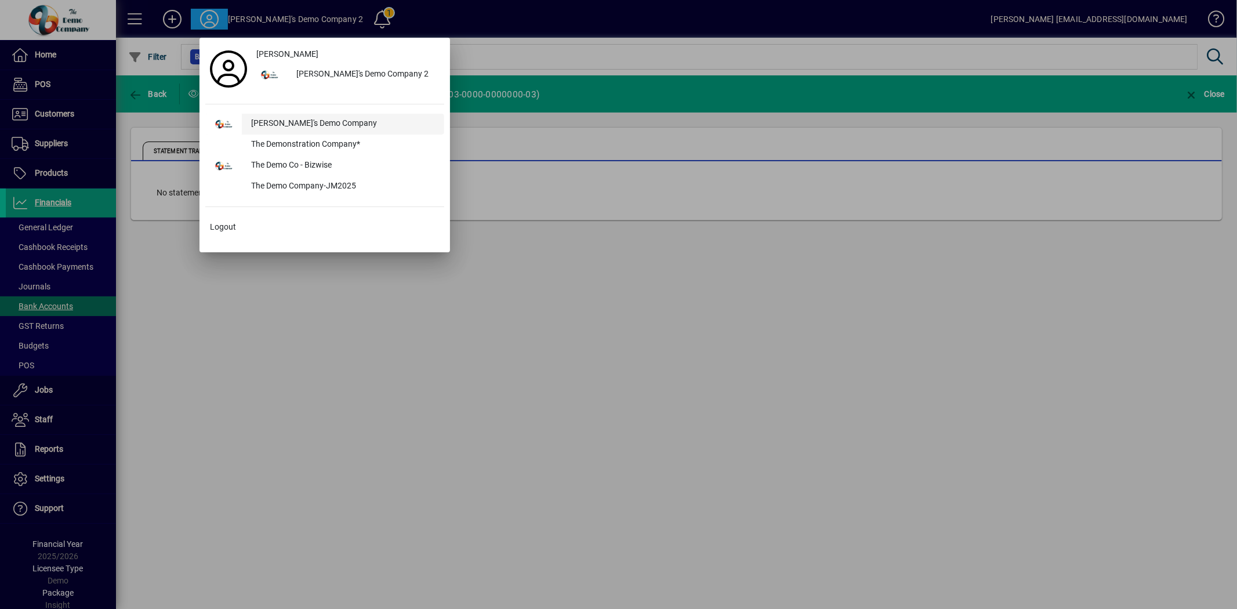 Image resolution: width=1237 pixels, height=609 pixels. What do you see at coordinates (325, 166) in the screenshot?
I see `button: The Demo Co - Bizwise` at bounding box center [325, 166].